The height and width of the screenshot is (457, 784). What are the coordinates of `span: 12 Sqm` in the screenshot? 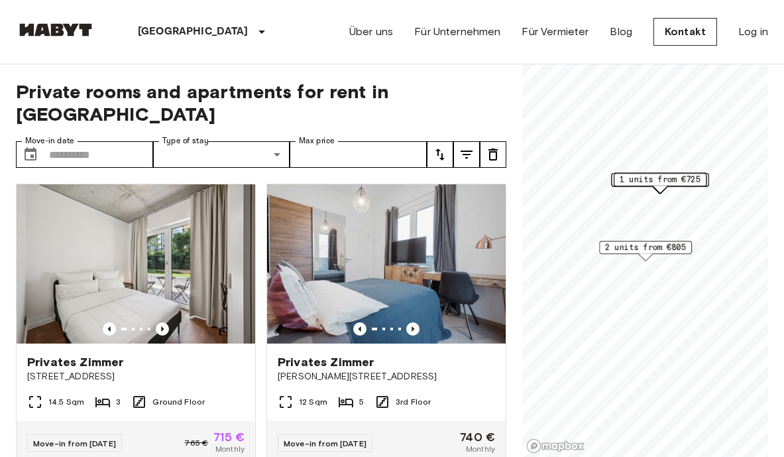 It's located at (313, 402).